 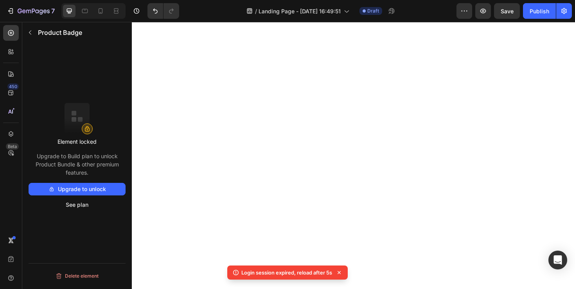 I want to click on button: Upgrade to unlock, so click(x=77, y=189).